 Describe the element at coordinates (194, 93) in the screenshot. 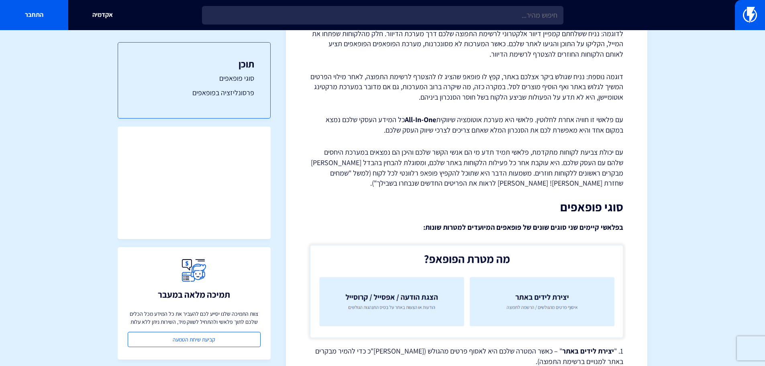

I see `a: פרסונליזציה בפופאפים` at that location.